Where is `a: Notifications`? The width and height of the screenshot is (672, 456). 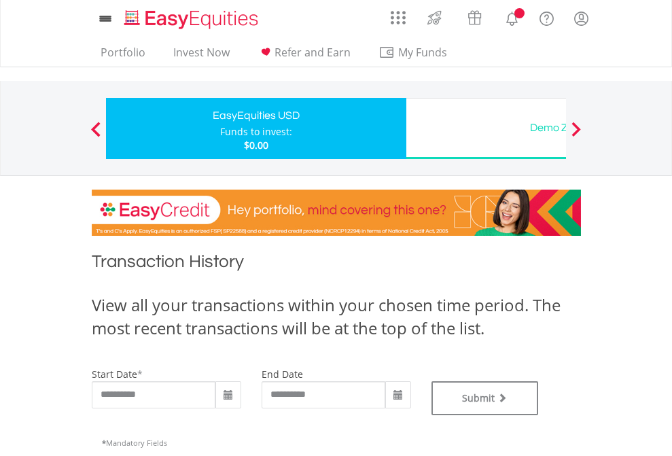
a: Notifications is located at coordinates (511, 17).